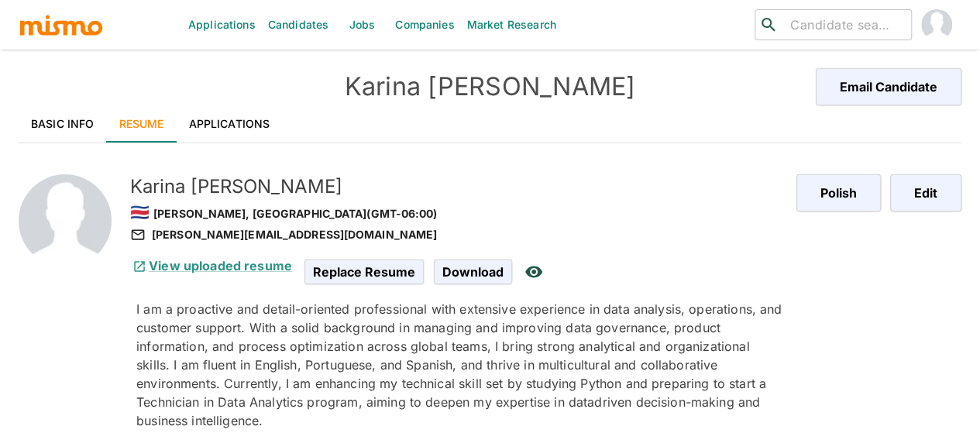  What do you see at coordinates (473, 272) in the screenshot?
I see `span: Download` at bounding box center [473, 272].